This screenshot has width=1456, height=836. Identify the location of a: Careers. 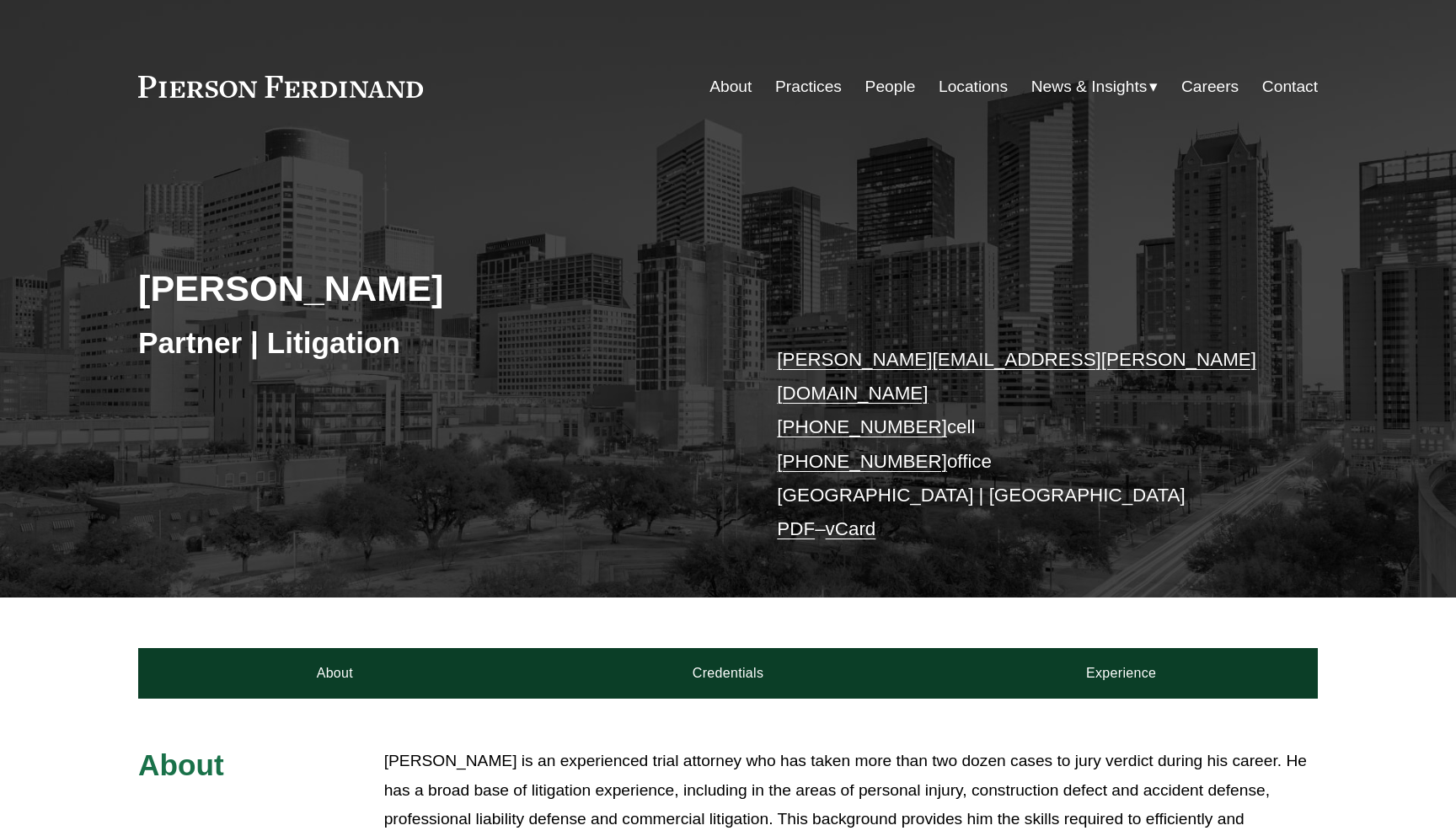
(1210, 87).